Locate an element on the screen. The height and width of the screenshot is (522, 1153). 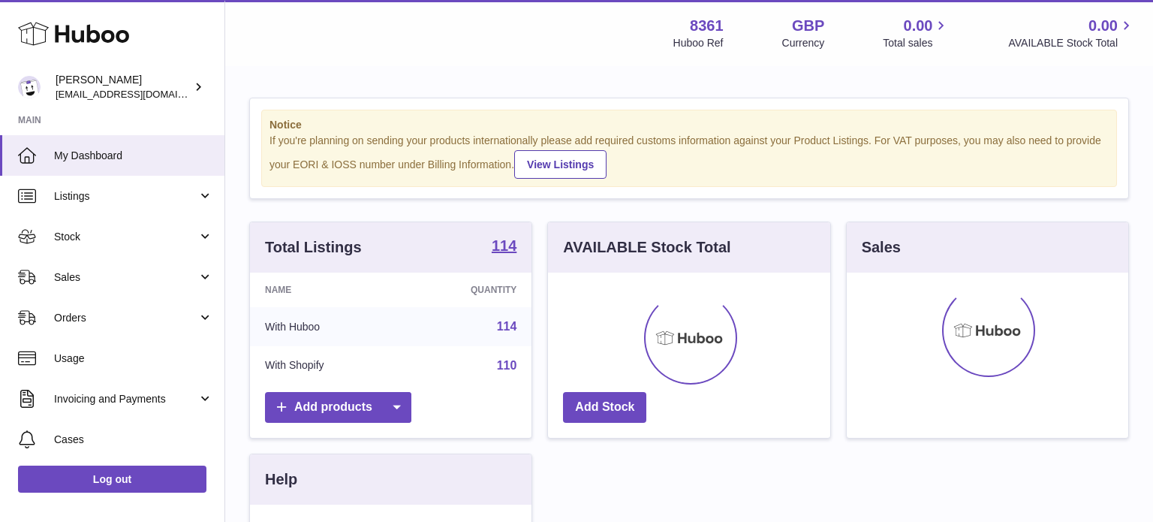
td: With Huboo is located at coordinates (326, 327).